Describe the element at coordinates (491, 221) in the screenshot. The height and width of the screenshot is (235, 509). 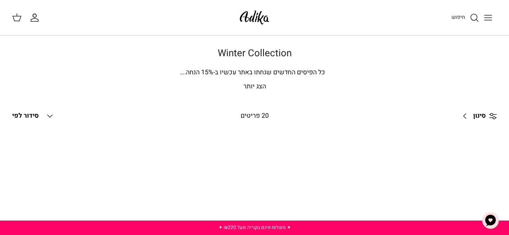
I see `button: צ'אט` at that location.